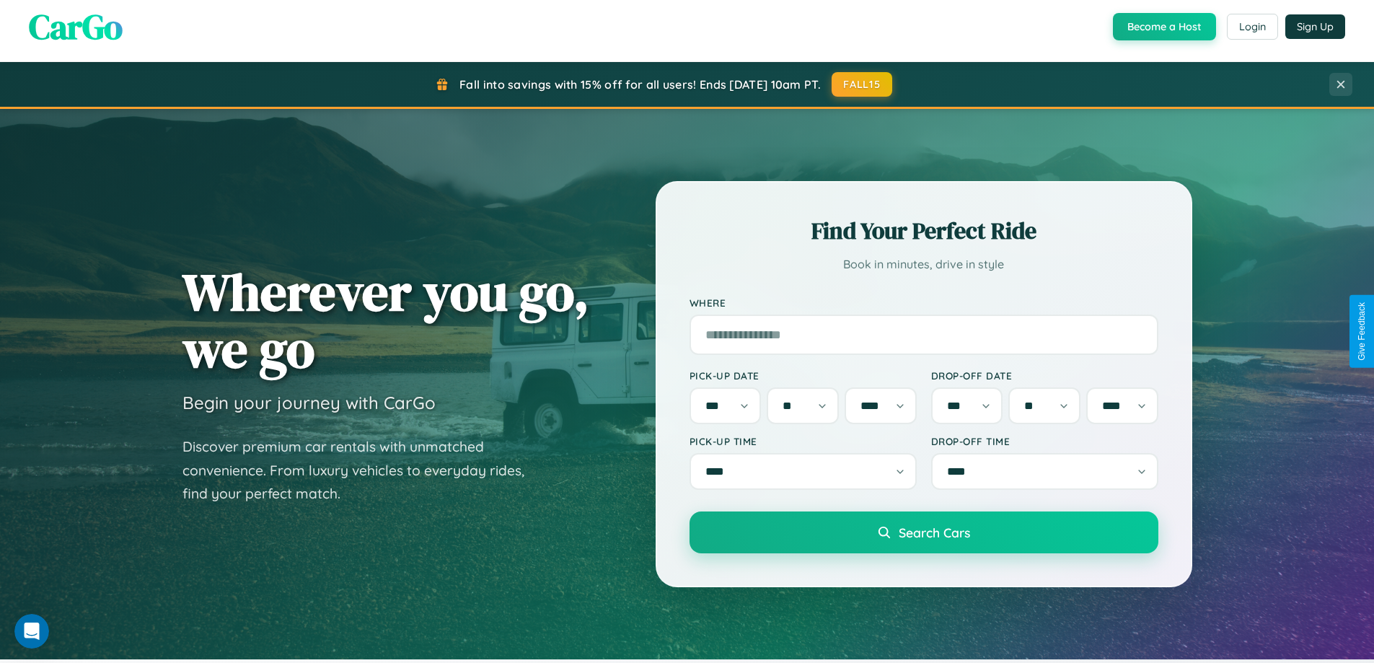 The height and width of the screenshot is (663, 1374). What do you see at coordinates (803, 441) in the screenshot?
I see `label: Pick-up Time` at bounding box center [803, 441].